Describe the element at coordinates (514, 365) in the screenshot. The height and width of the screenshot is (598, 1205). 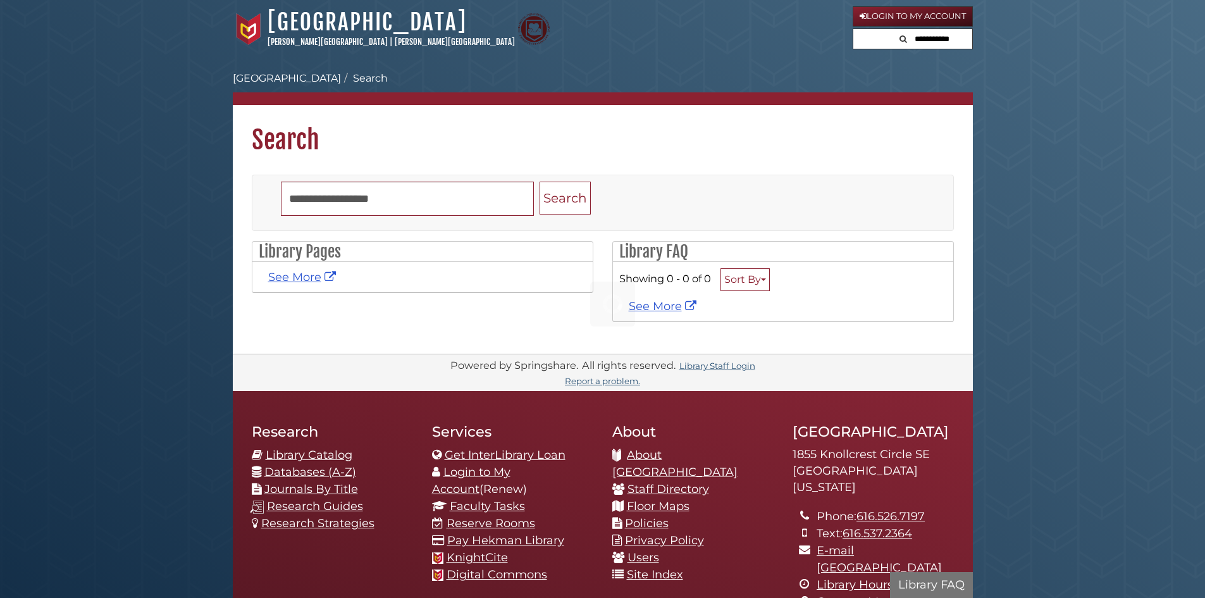
I see `div: Powered by Springshare.` at that location.